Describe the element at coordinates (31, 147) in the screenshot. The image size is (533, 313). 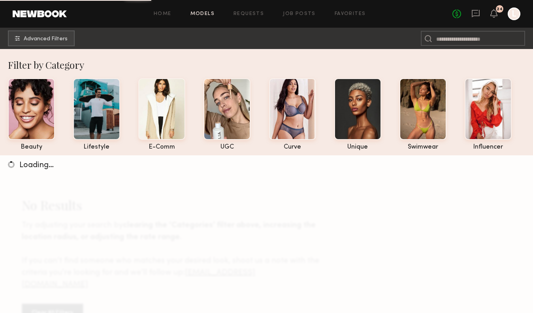
I see `div: beauty` at that location.